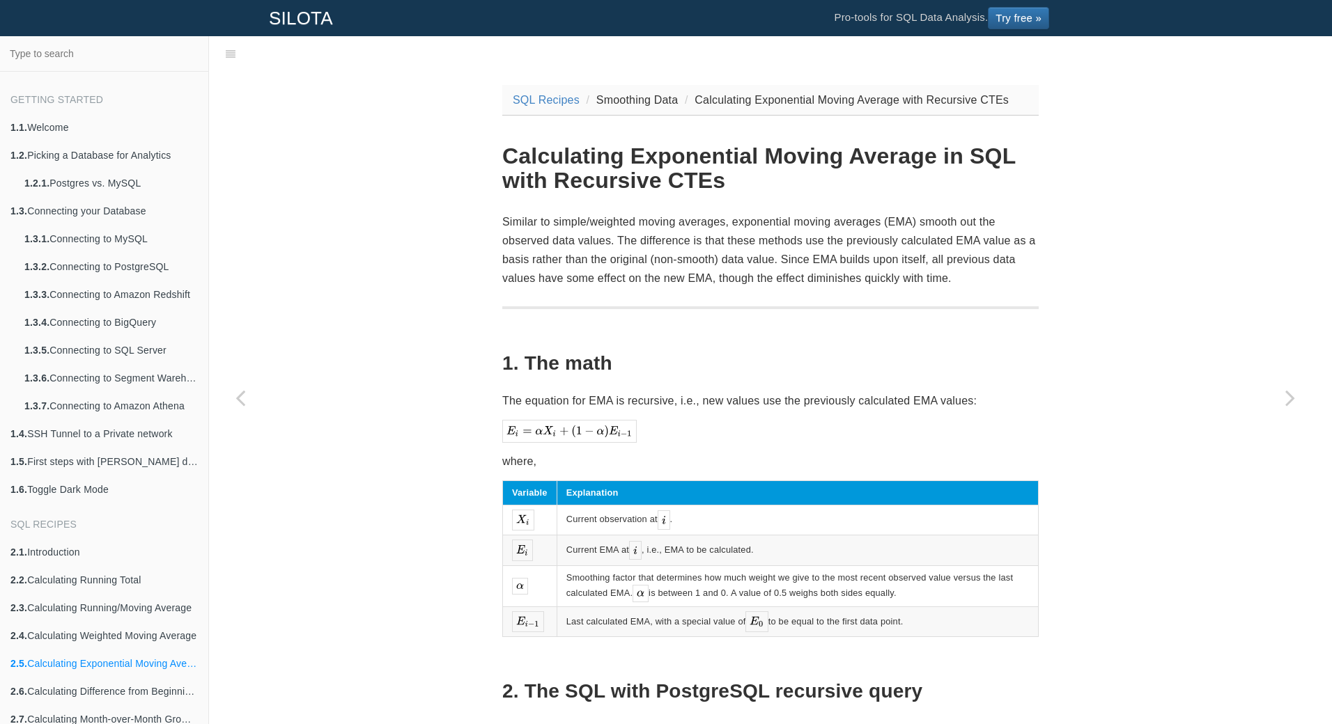 This screenshot has width=1332, height=724. I want to click on b: 2.6., so click(19, 692).